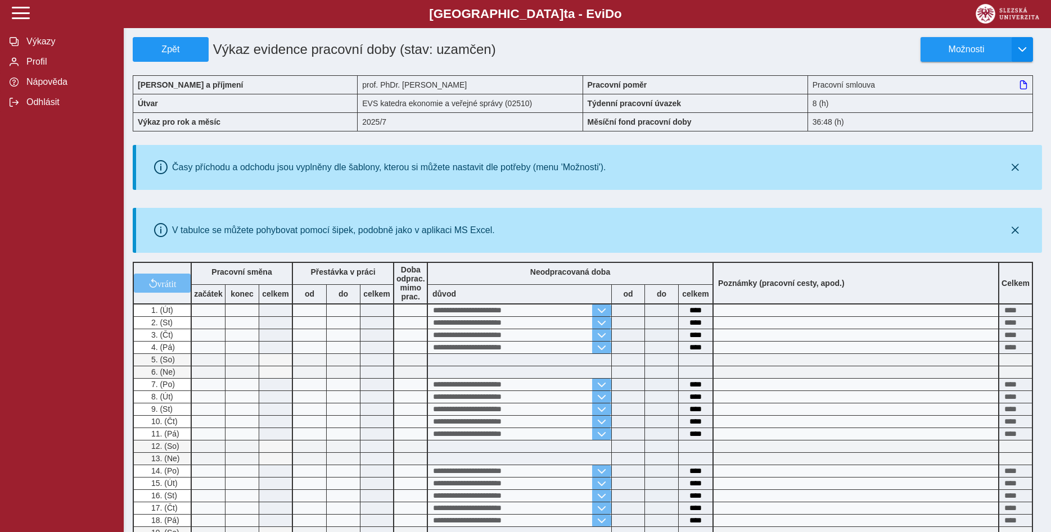 The width and height of the screenshot is (1051, 532). Describe the element at coordinates (167, 283) in the screenshot. I see `span: vrátit` at that location.